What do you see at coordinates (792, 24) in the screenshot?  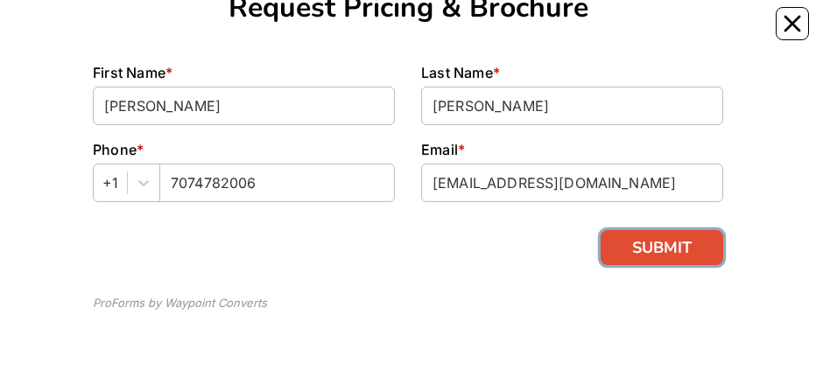 I see `button: Close` at bounding box center [792, 24].